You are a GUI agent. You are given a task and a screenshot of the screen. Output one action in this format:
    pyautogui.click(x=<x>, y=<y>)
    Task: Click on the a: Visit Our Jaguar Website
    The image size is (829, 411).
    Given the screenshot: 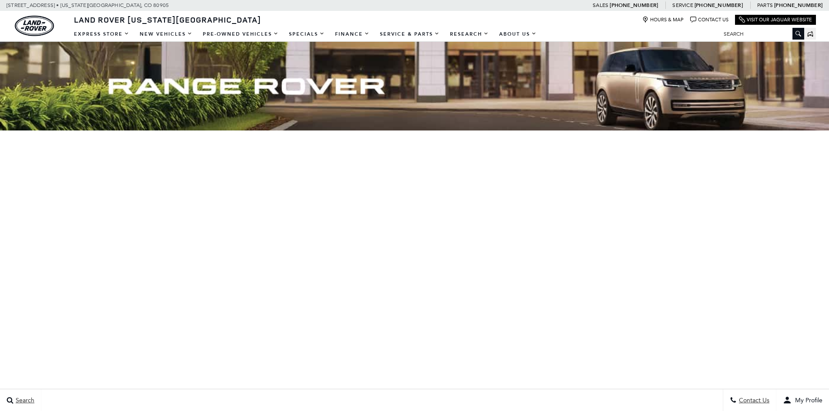 What is the action you would take?
    pyautogui.click(x=776, y=20)
    